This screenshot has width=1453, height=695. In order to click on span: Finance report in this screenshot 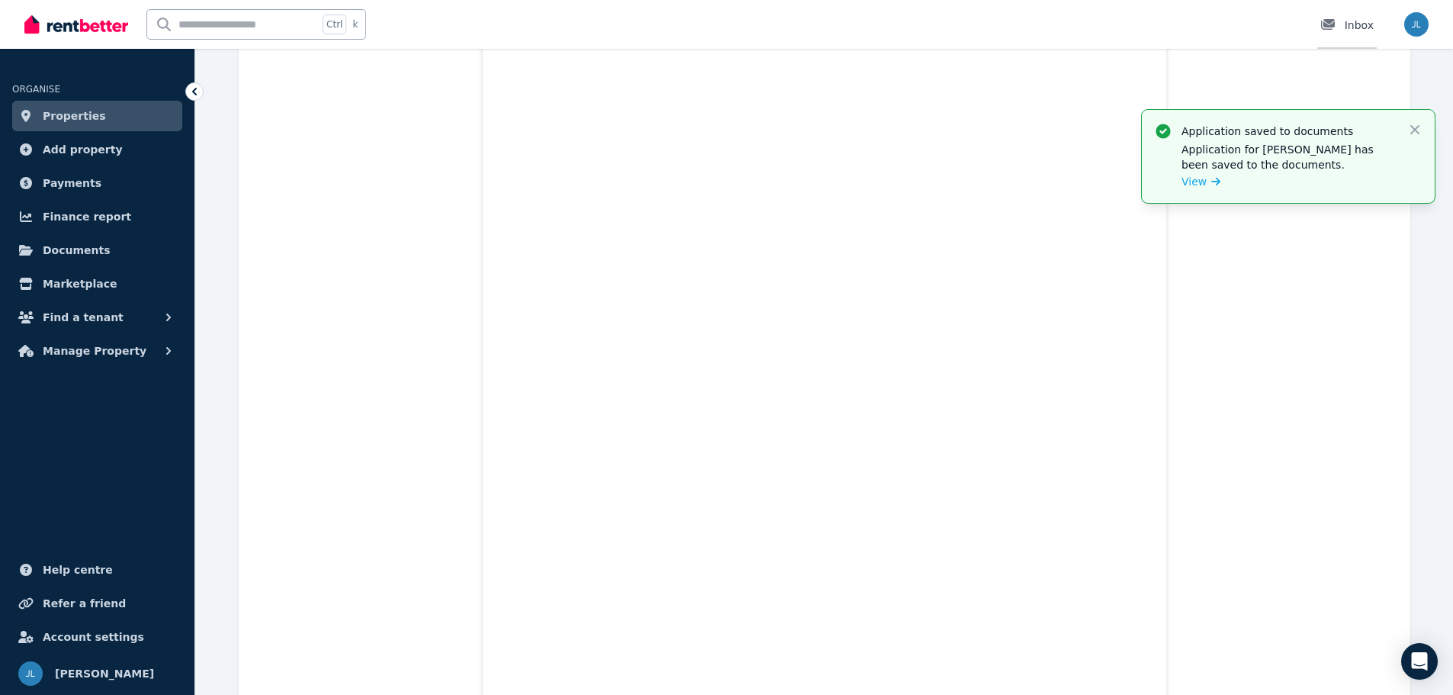, I will do `click(87, 217)`.